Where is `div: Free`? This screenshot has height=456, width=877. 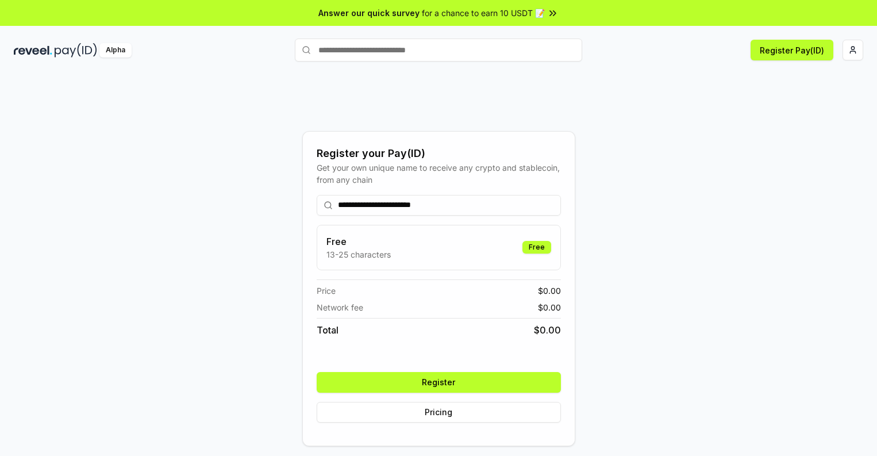 div: Free is located at coordinates (537, 247).